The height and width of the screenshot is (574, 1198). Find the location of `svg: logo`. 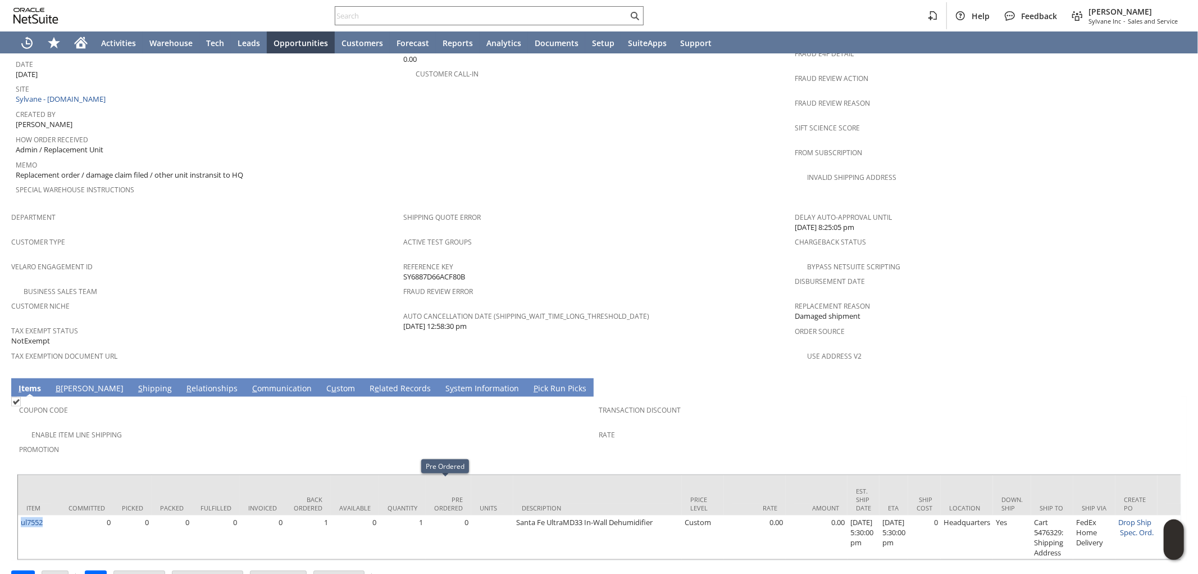

svg: logo is located at coordinates (36, 16).